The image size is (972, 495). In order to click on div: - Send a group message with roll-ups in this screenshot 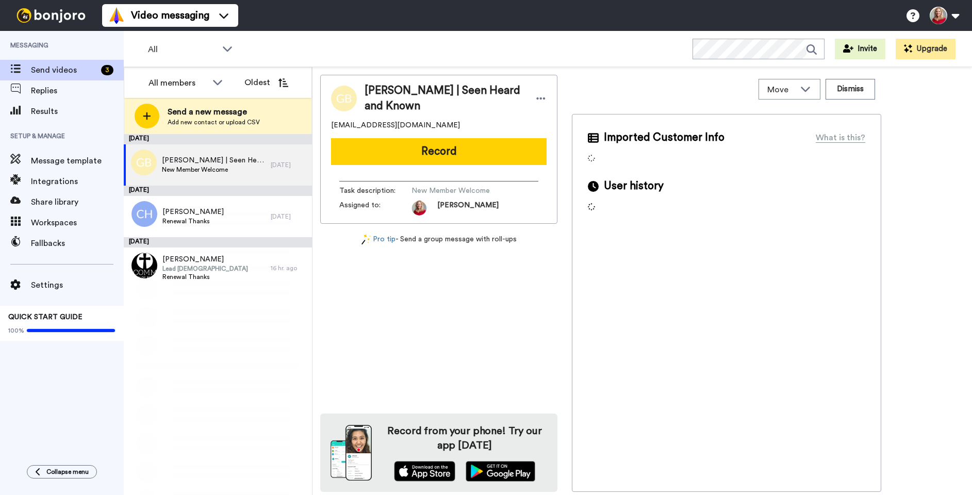, I will do `click(439, 239)`.